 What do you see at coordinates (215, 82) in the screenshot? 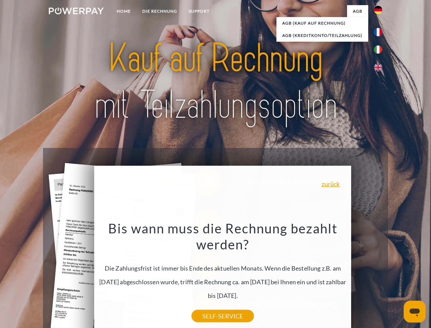
I see `img: title-powerpay_de.svg` at bounding box center [215, 82].